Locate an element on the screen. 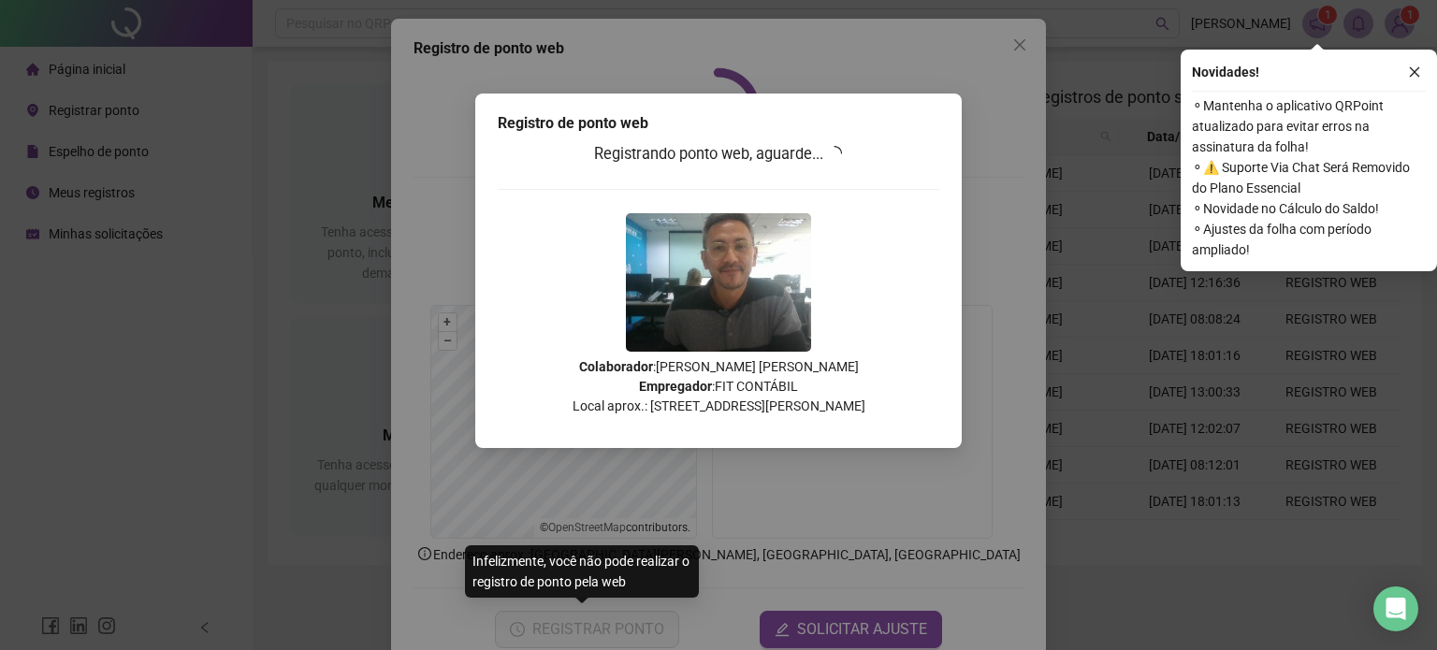  span: loading is located at coordinates (834, 153).